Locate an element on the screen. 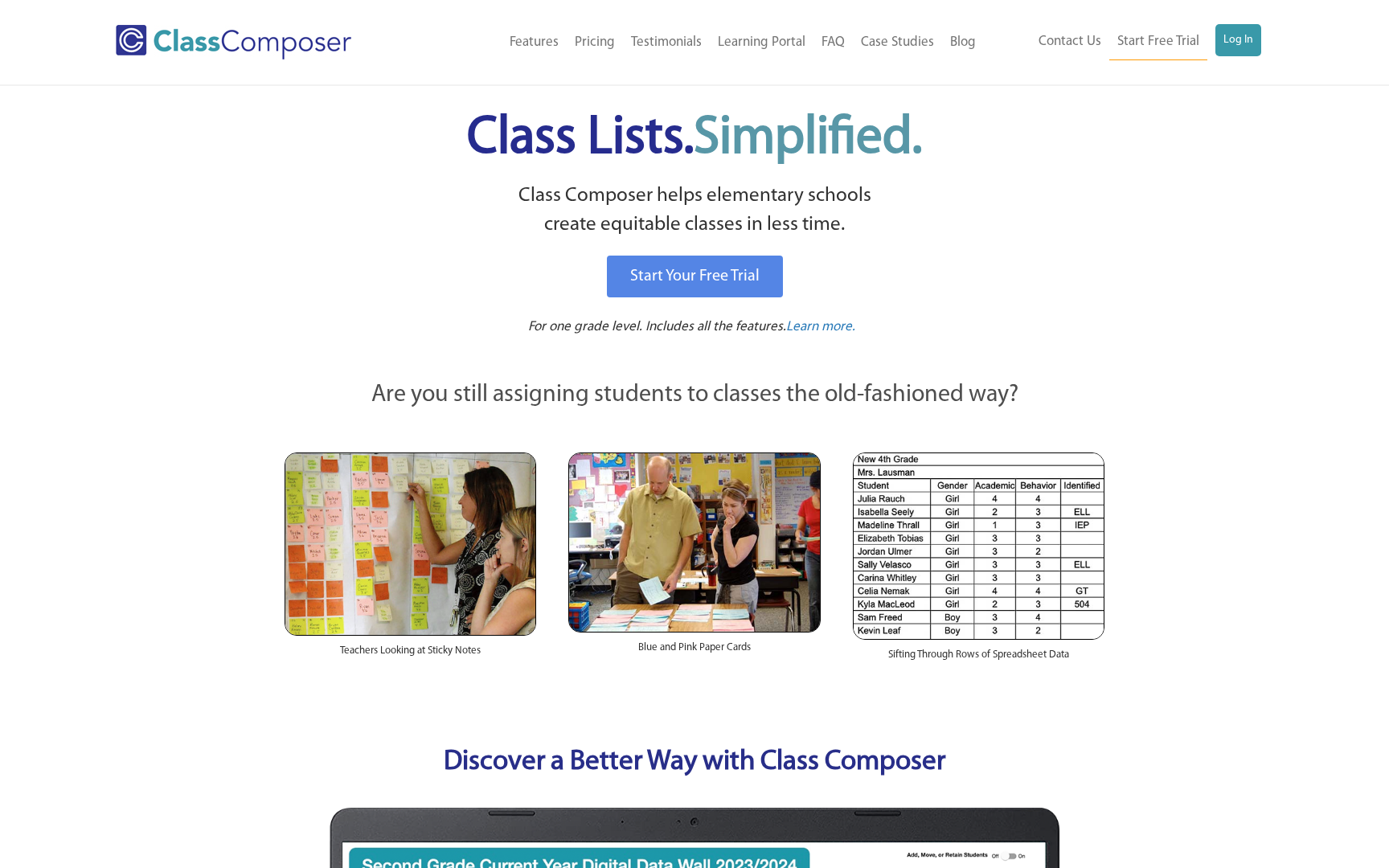  a: FAQ is located at coordinates (833, 43).